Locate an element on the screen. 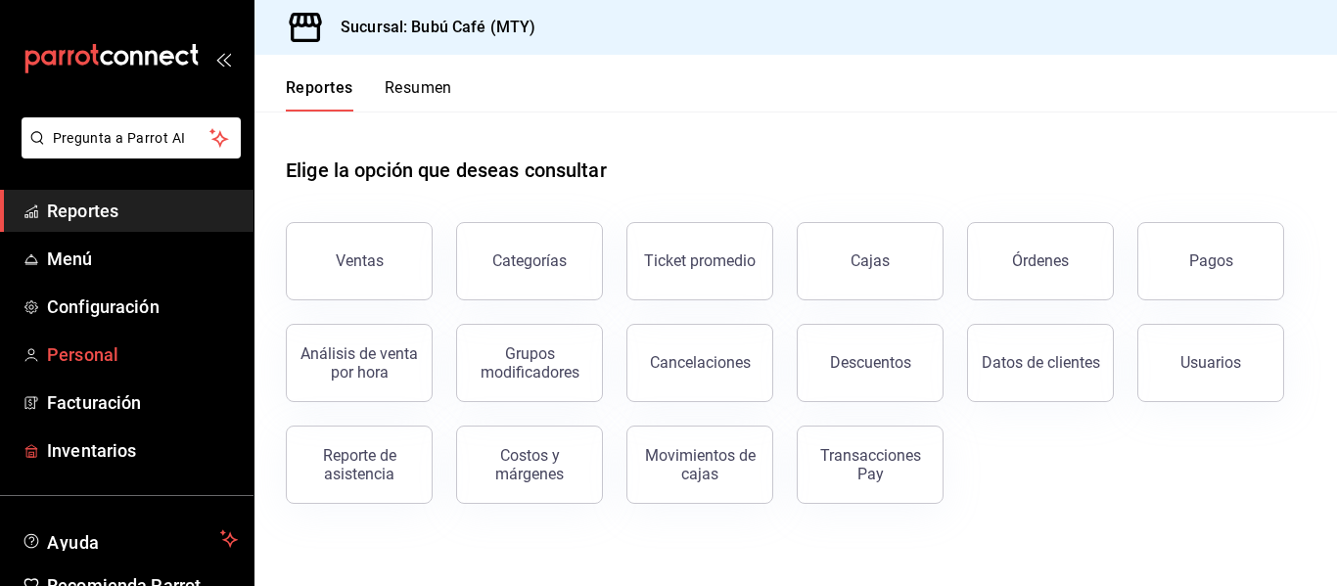 This screenshot has width=1337, height=586. div: Usuarios is located at coordinates (1211, 362).